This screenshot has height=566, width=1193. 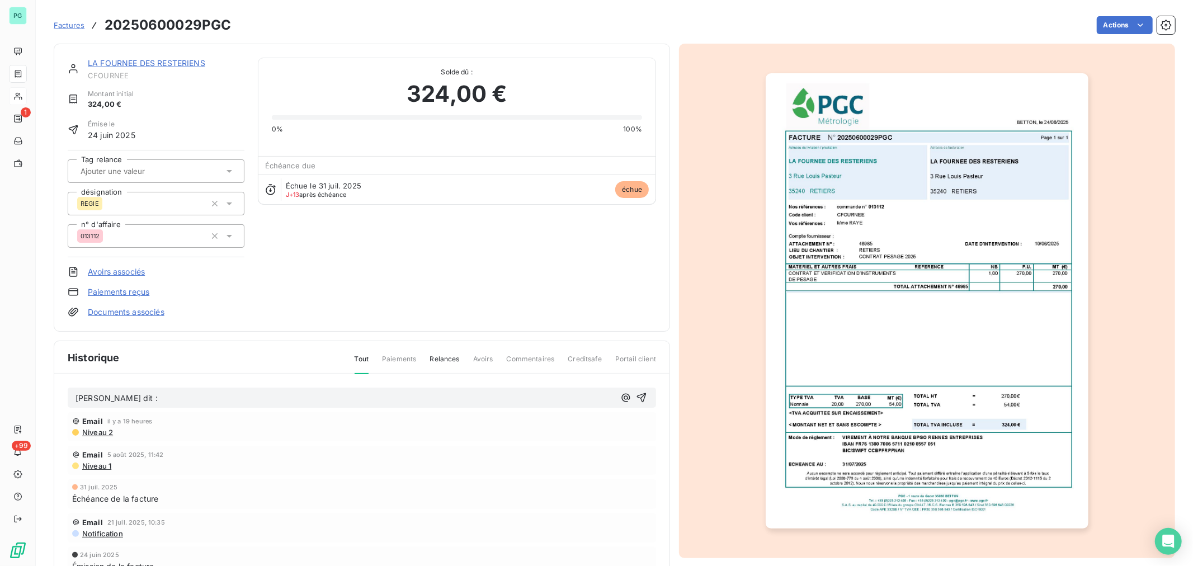 I want to click on input: Ajouter une valeur, so click(x=135, y=171).